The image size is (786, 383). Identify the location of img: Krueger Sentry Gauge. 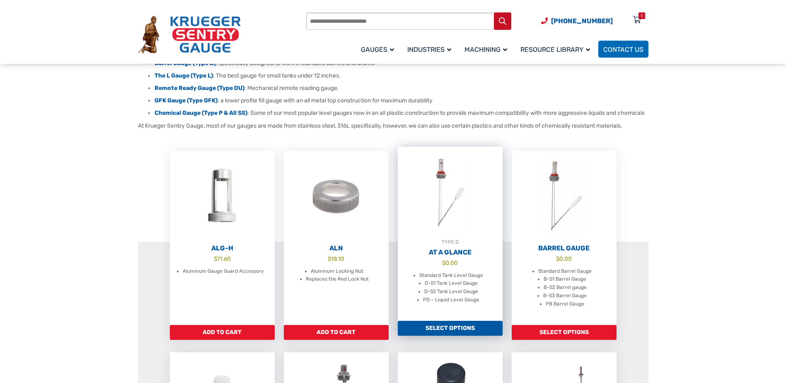
(189, 35).